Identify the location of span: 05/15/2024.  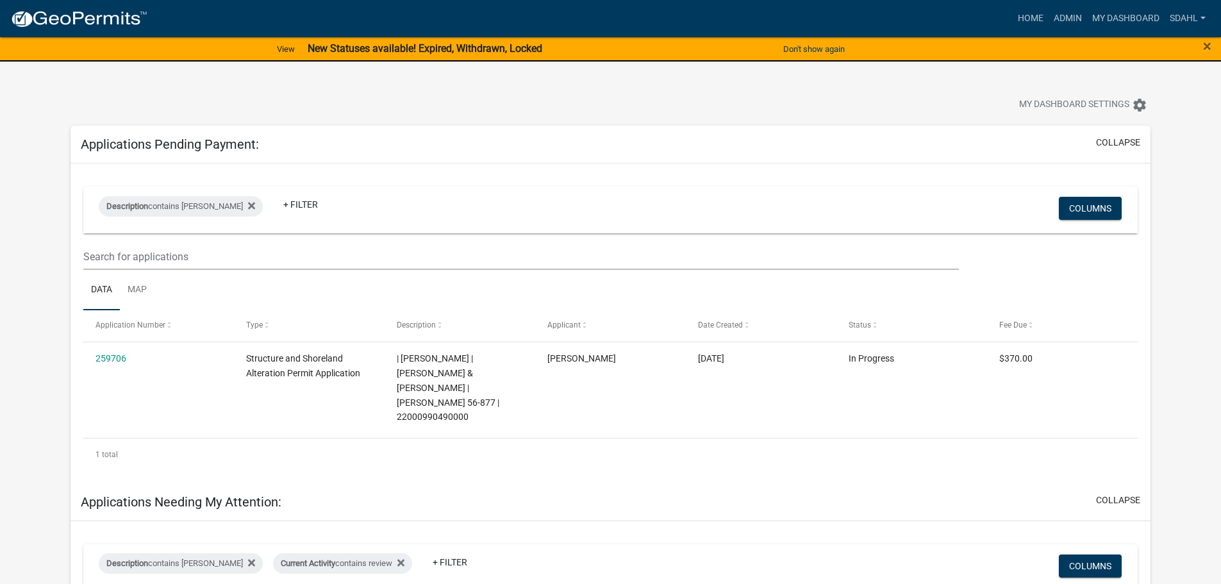
(711, 358).